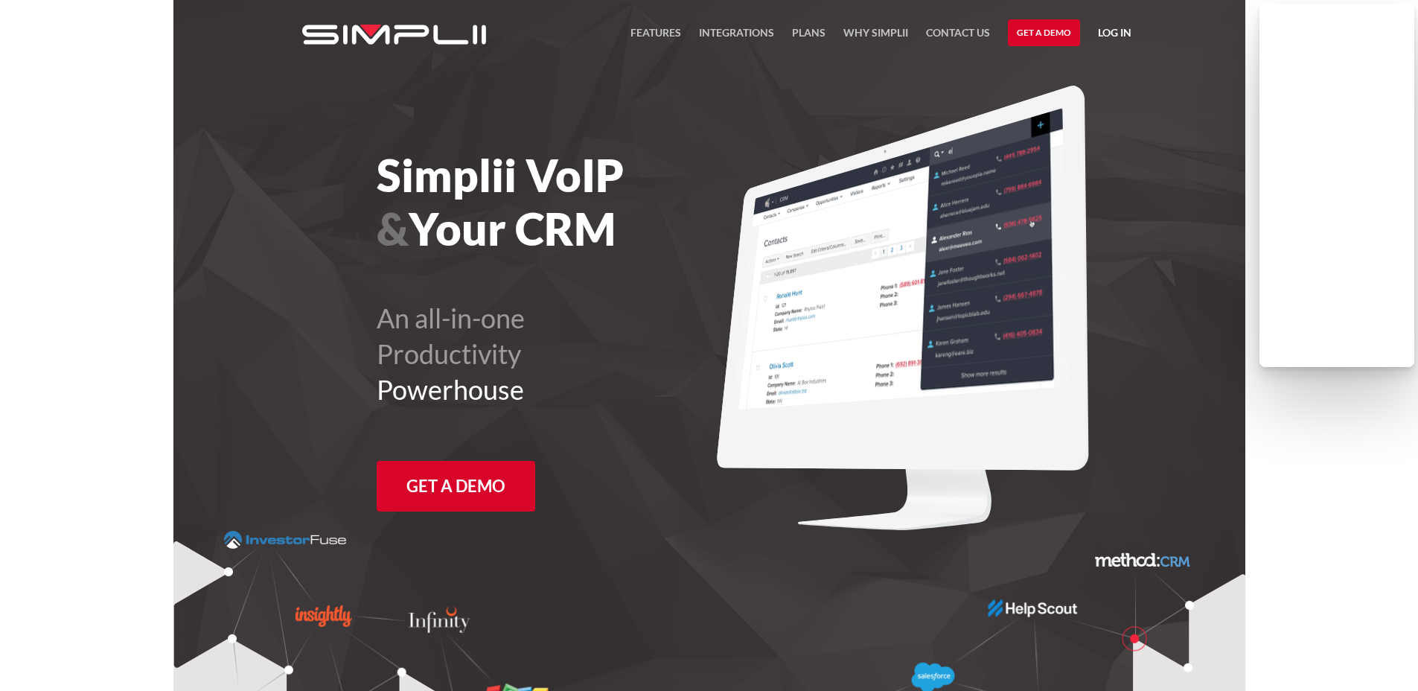  What do you see at coordinates (584, 202) in the screenshot?
I see `h1: Simplii VoIP Your CRM` at bounding box center [584, 202].